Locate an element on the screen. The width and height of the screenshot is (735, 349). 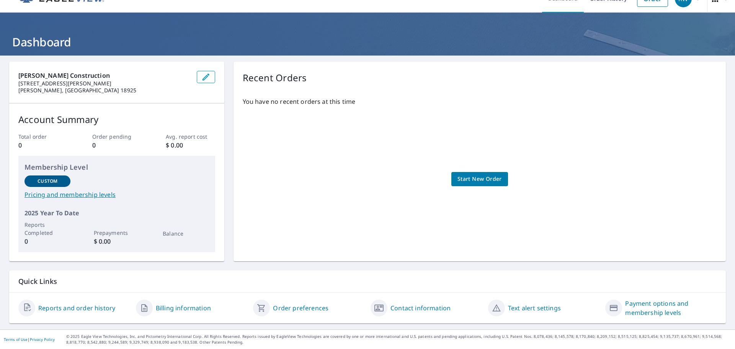
p: Membership Level is located at coordinates (117, 167).